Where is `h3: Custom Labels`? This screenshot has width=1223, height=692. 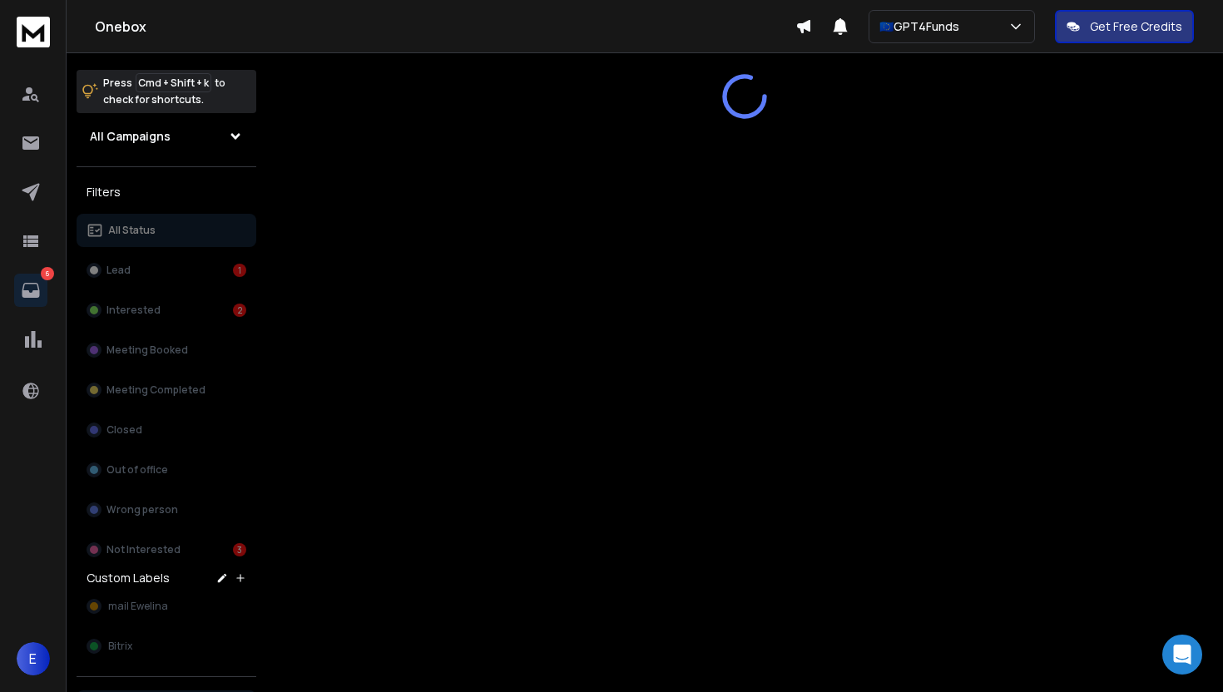
h3: Custom Labels is located at coordinates (128, 578).